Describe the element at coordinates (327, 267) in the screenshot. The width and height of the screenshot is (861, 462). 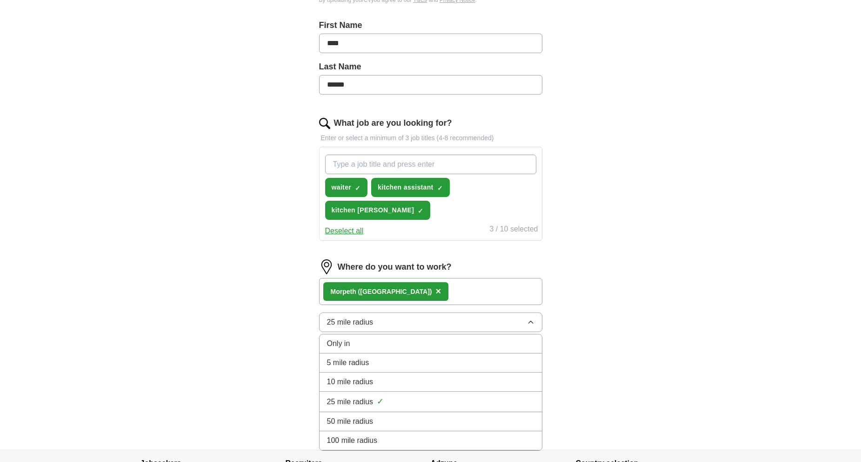
I see `img: location.png` at that location.